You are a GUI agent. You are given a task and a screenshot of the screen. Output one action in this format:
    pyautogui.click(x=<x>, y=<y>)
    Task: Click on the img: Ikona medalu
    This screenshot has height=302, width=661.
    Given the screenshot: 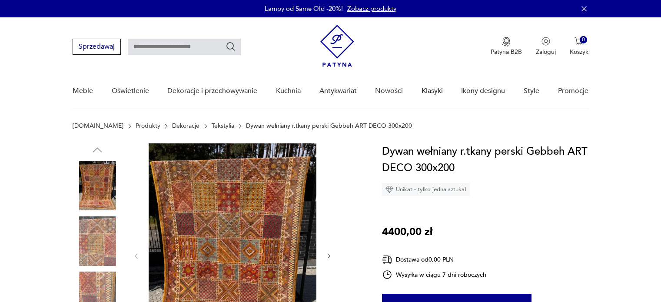 What is the action you would take?
    pyautogui.click(x=506, y=42)
    